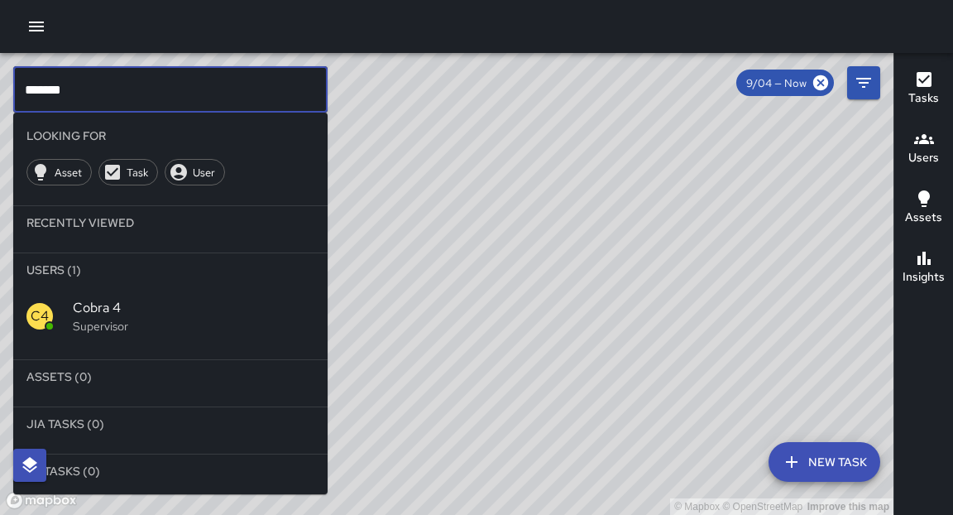 The width and height of the screenshot is (953, 515). Describe the element at coordinates (194, 172) in the screenshot. I see `div: User` at that location.